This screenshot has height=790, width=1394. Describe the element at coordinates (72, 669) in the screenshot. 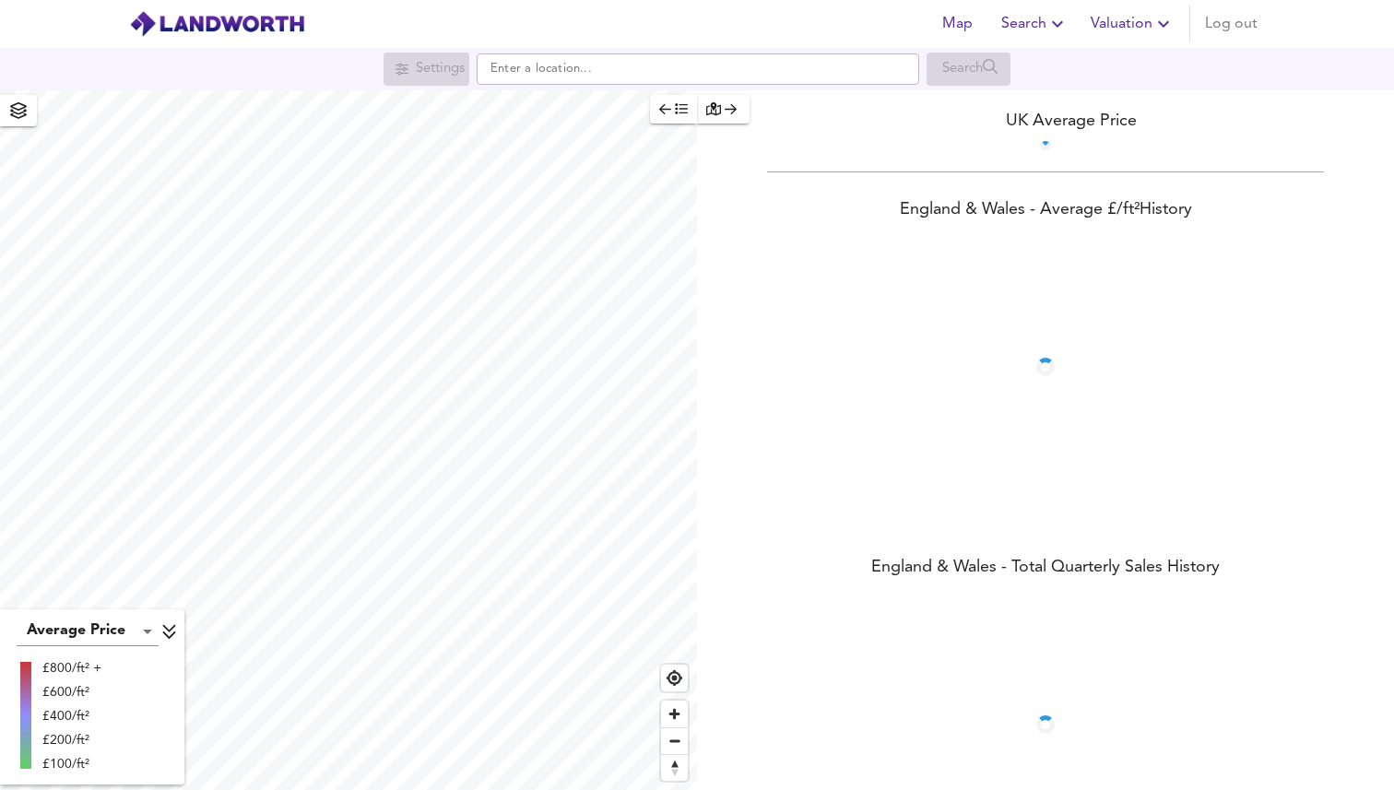

I see `div: £800/ft² +` at that location.